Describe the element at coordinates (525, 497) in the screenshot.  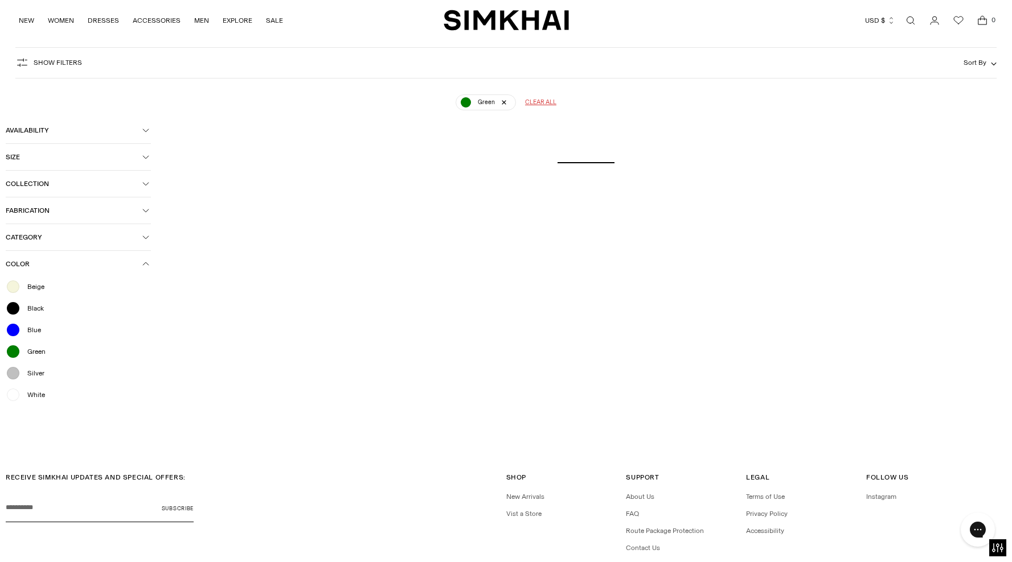
I see `a: New Arrivals` at that location.